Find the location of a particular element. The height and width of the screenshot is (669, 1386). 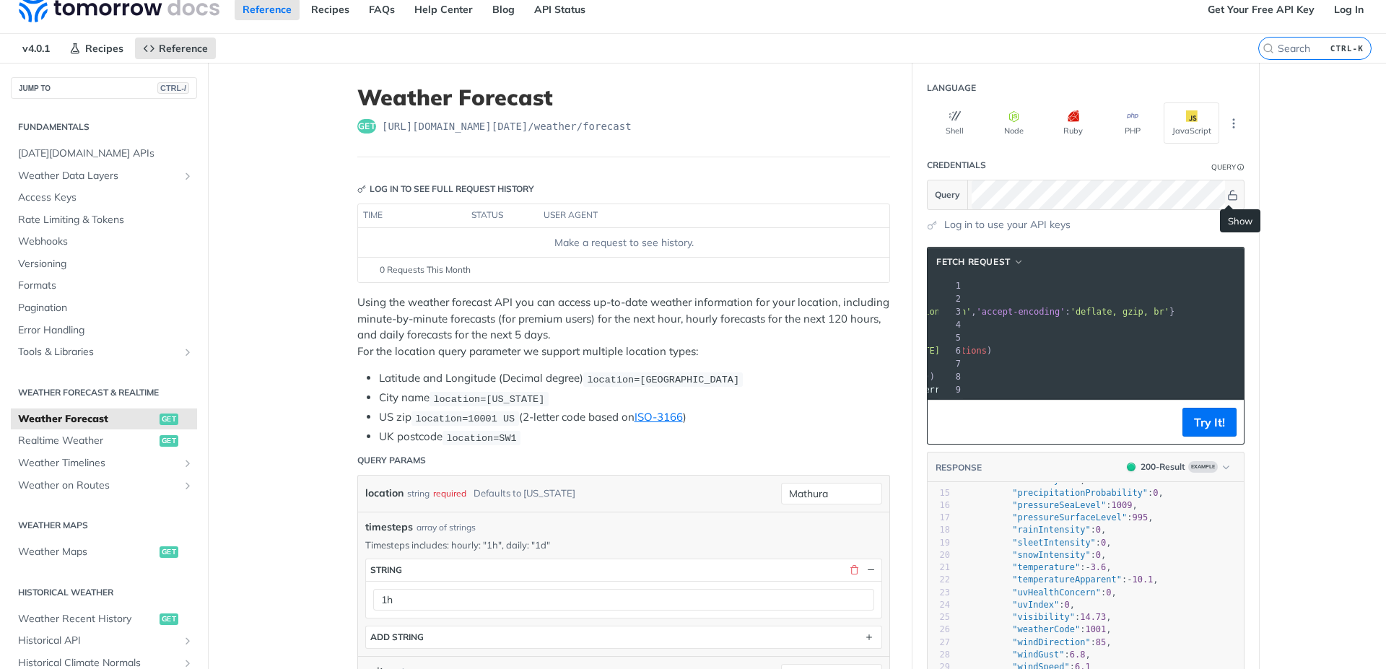

span: Weather Data Layers is located at coordinates (98, 176).